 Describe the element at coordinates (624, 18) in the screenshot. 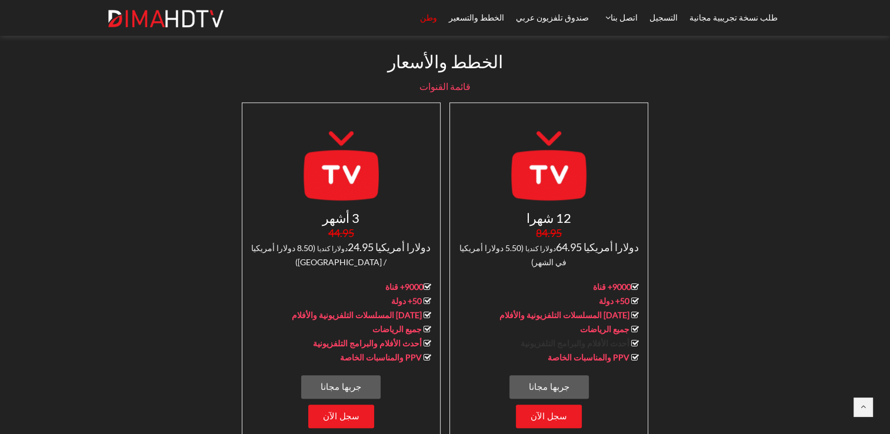

I see `span: اتصل بنا` at that location.